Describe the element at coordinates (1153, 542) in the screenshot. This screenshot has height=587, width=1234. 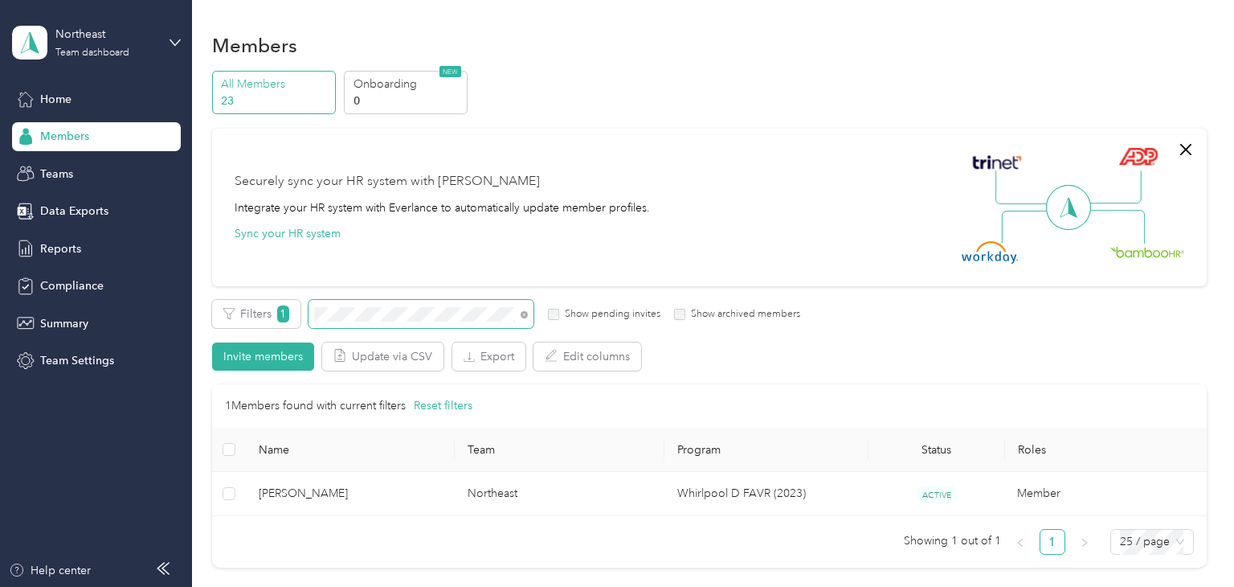
I see `div: Page Size` at that location.